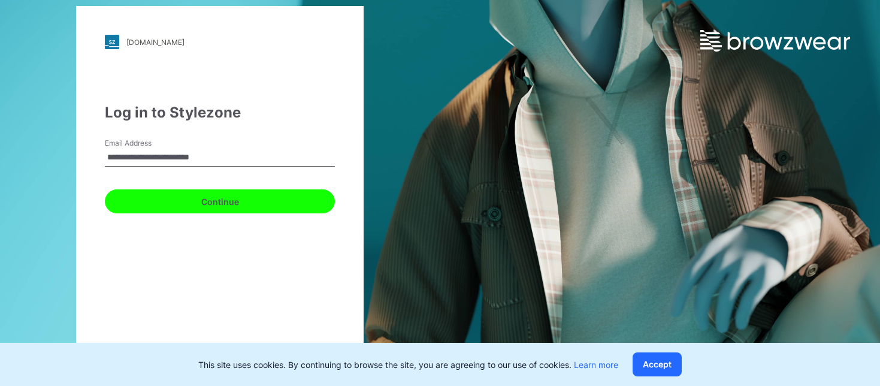  I want to click on a: Learn more, so click(596, 364).